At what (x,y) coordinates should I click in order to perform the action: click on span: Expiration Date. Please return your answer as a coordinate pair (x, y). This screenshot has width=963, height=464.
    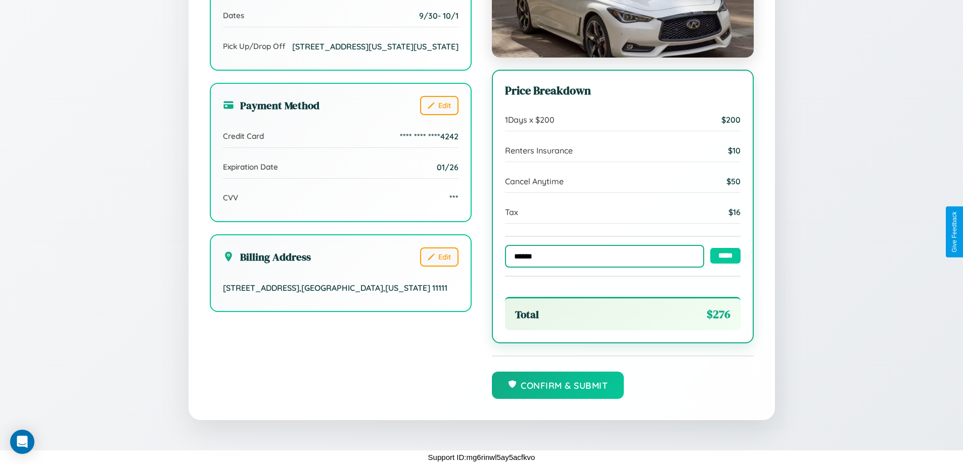
    Looking at the image, I should click on (250, 167).